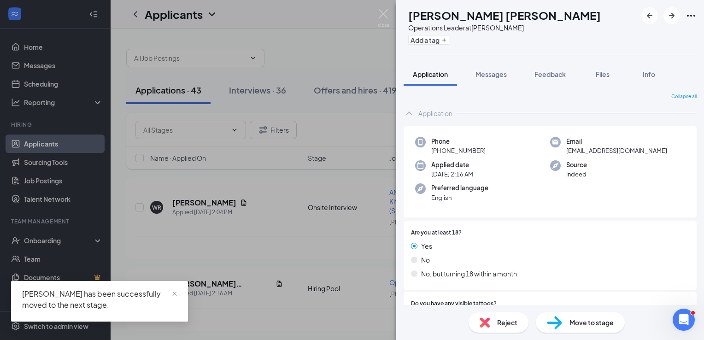  I want to click on span: No, but turning 18 within a month, so click(469, 274).